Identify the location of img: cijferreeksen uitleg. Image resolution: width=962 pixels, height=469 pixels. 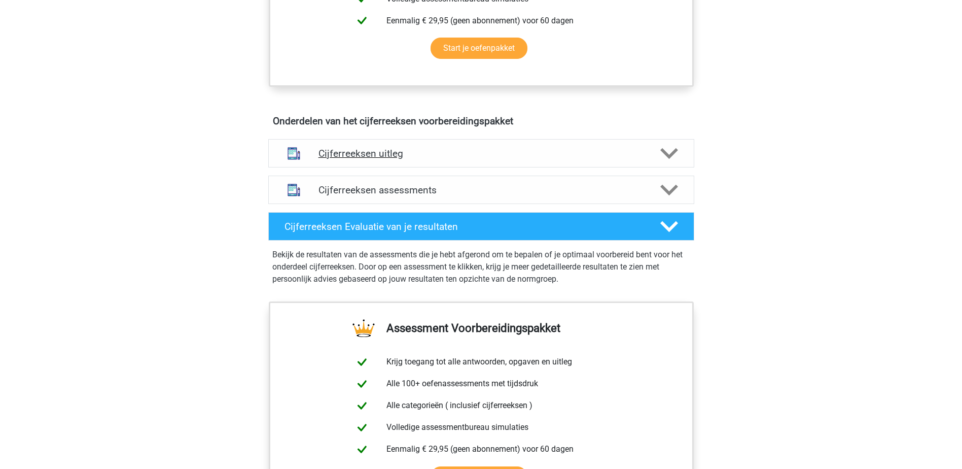
(294, 153).